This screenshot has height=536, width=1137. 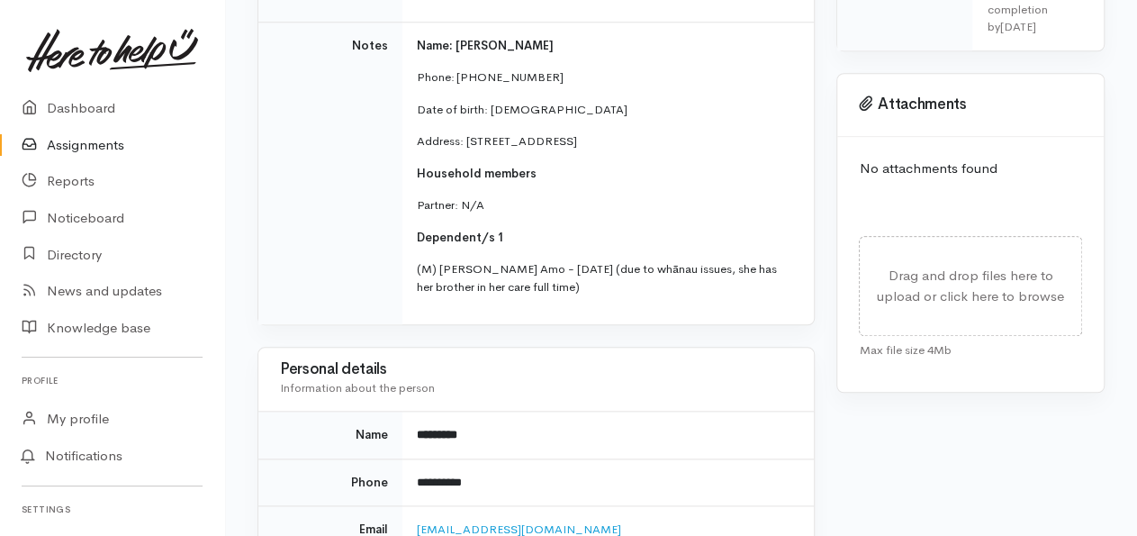 What do you see at coordinates (330, 482) in the screenshot?
I see `td: Phone` at bounding box center [330, 482].